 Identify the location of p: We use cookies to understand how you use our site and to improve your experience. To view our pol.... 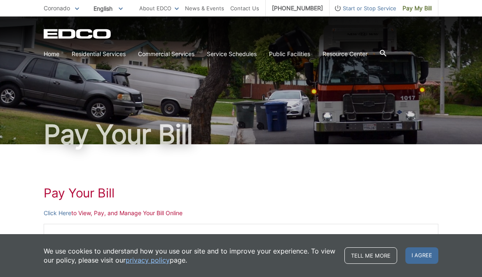
(190, 255).